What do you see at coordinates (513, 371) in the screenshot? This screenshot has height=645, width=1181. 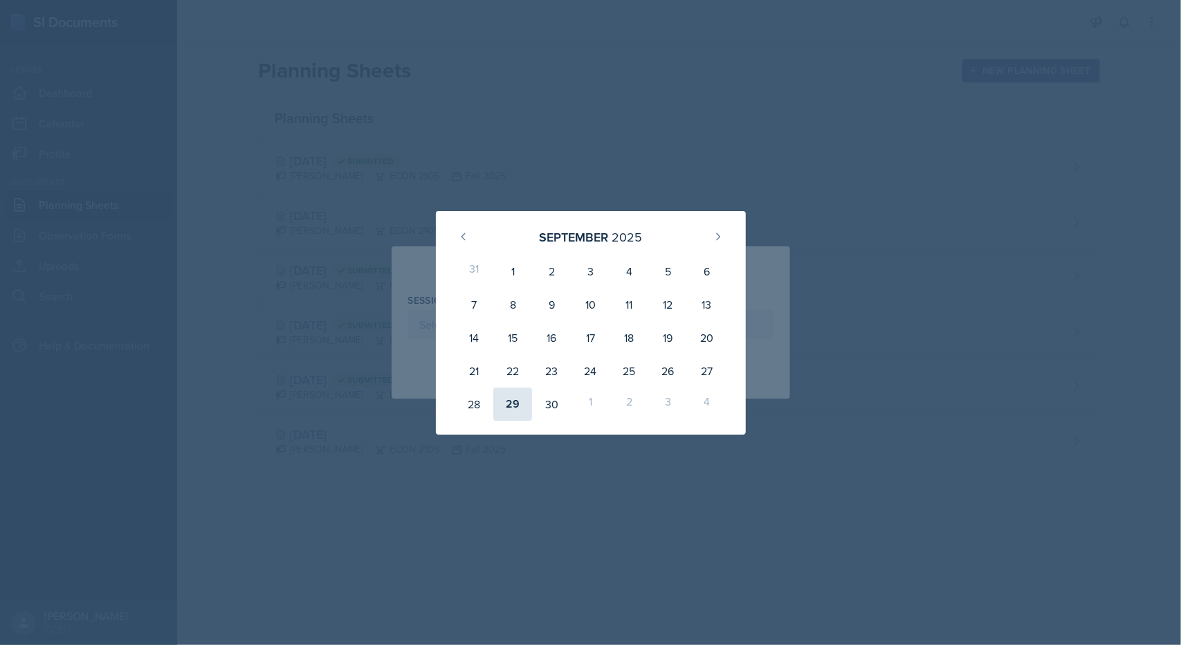 I see `div: 22` at bounding box center [513, 371].